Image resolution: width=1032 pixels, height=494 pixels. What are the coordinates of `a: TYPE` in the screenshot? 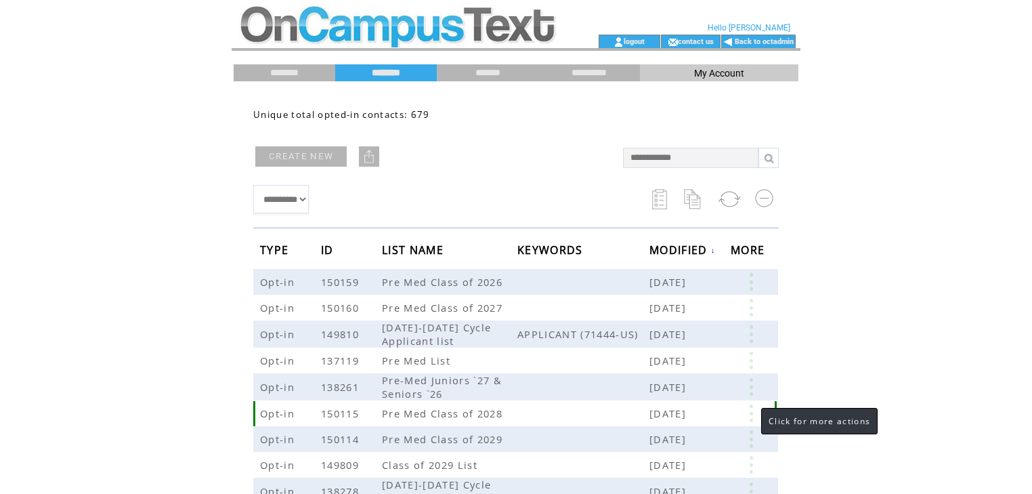 It's located at (276, 249).